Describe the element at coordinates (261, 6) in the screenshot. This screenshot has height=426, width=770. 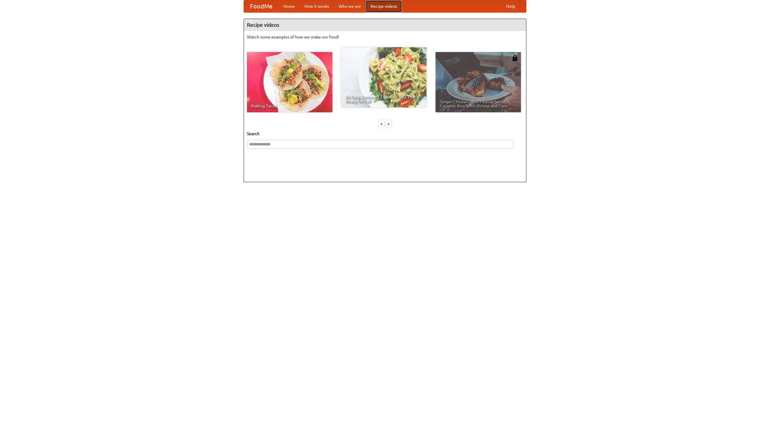
I see `a: FoodMe` at that location.